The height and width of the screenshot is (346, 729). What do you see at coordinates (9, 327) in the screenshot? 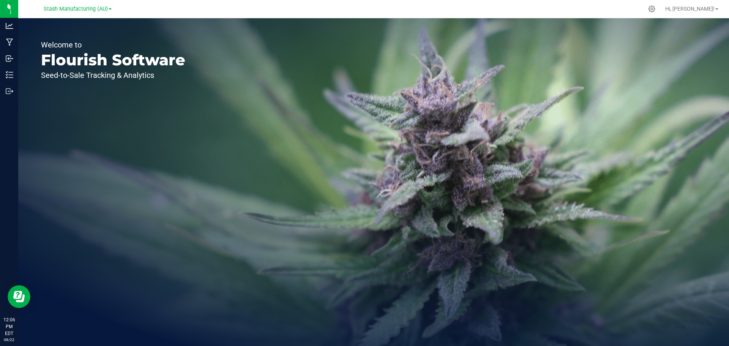
I see `p: 12:06 PM EDT` at bounding box center [9, 327].